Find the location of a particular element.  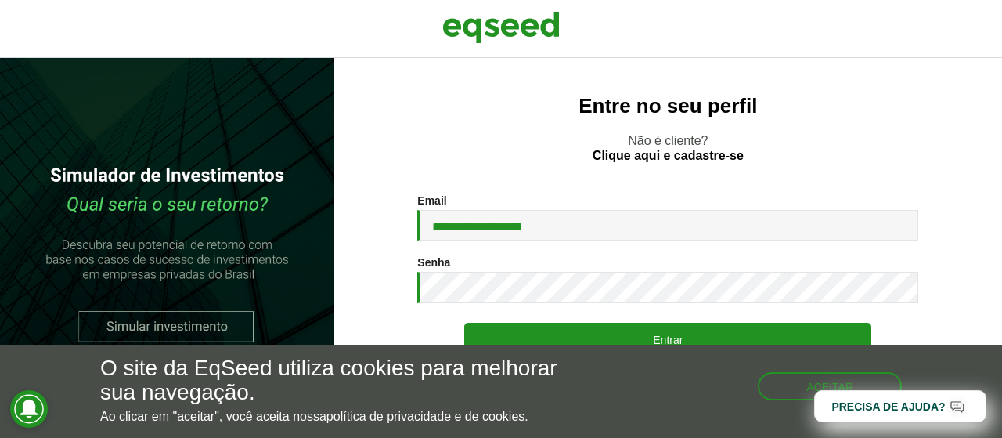

button: Entrar is located at coordinates (668, 339).